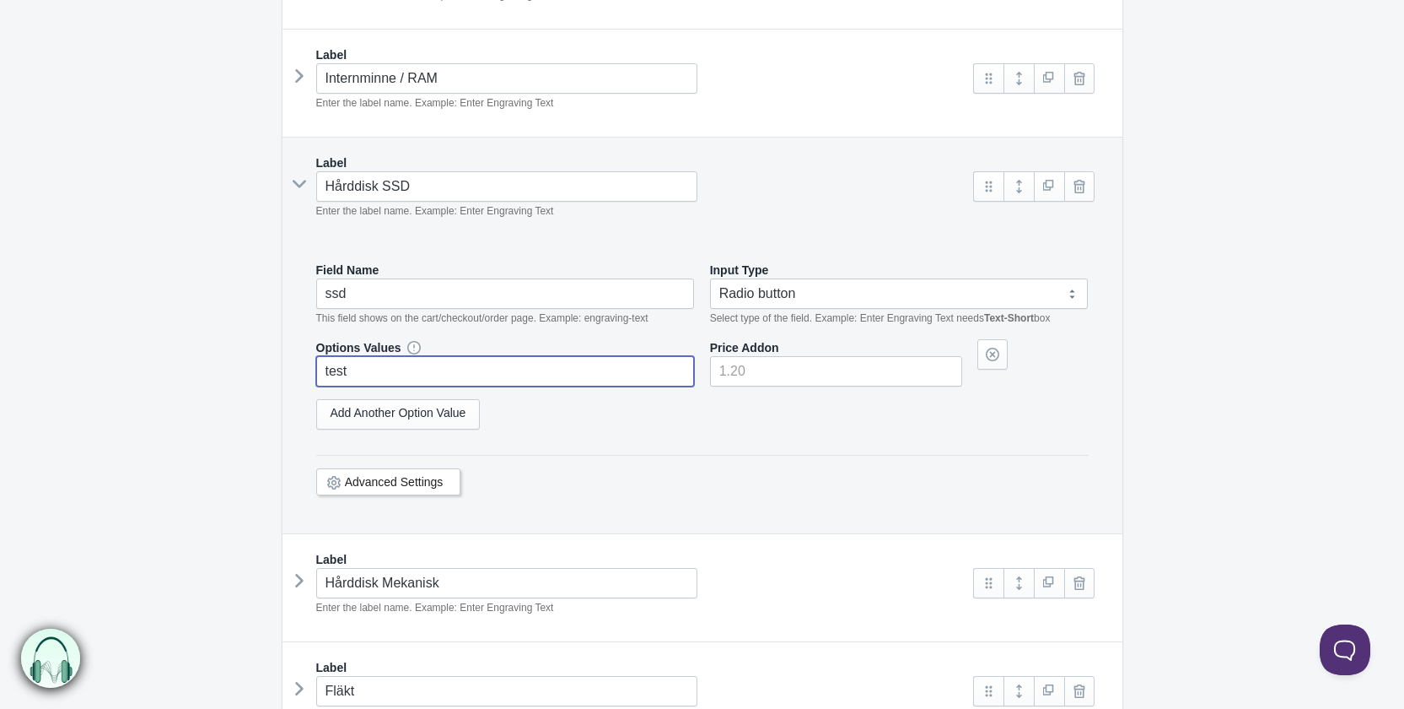 Image resolution: width=1404 pixels, height=709 pixels. What do you see at coordinates (1009, 318) in the screenshot?
I see `b: Text-Short` at bounding box center [1009, 318].